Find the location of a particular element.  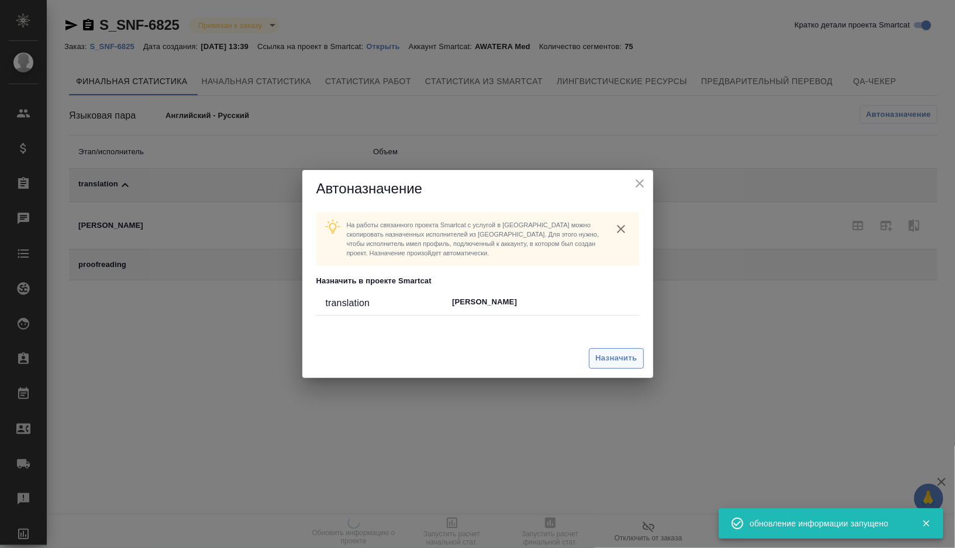

div: обновление информации запущено is located at coordinates (827, 524).